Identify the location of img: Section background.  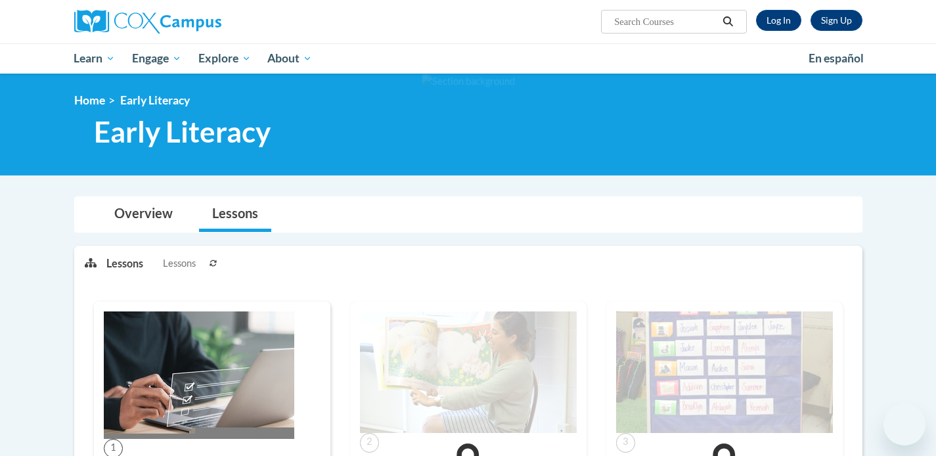
(468, 81).